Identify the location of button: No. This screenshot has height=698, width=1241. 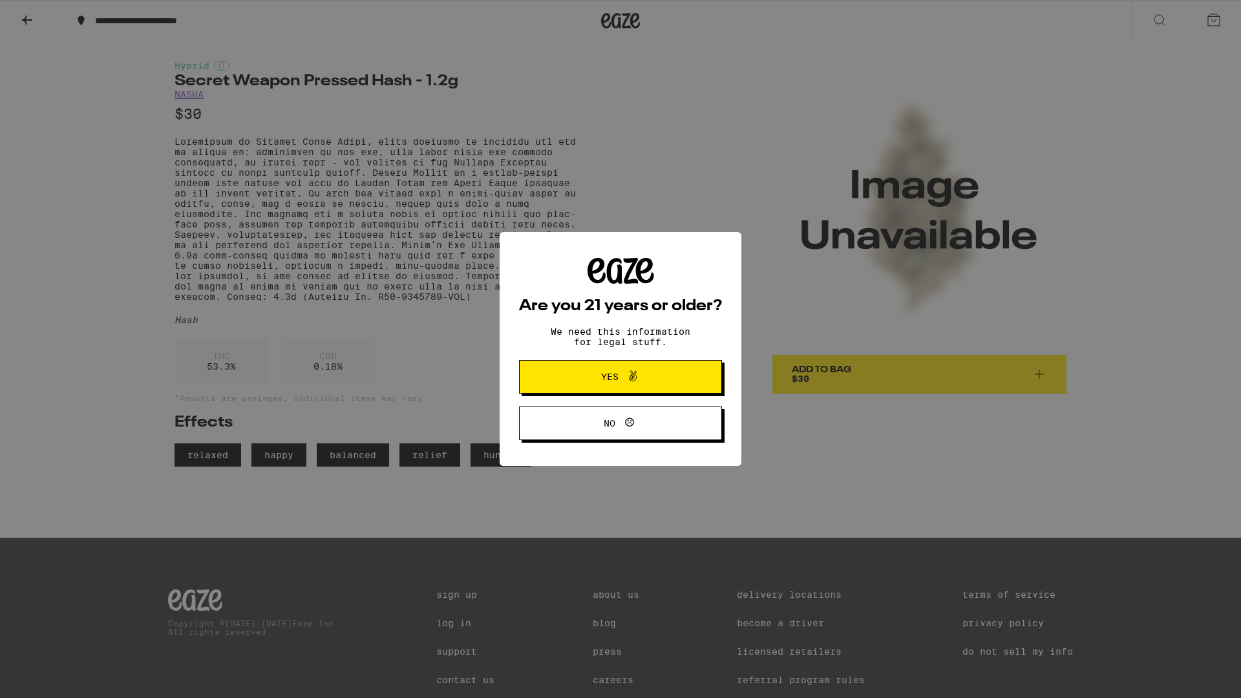
(621, 423).